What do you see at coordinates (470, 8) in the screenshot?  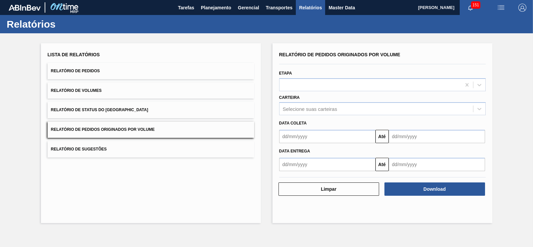 I see `button: Notificações` at bounding box center [470, 8].